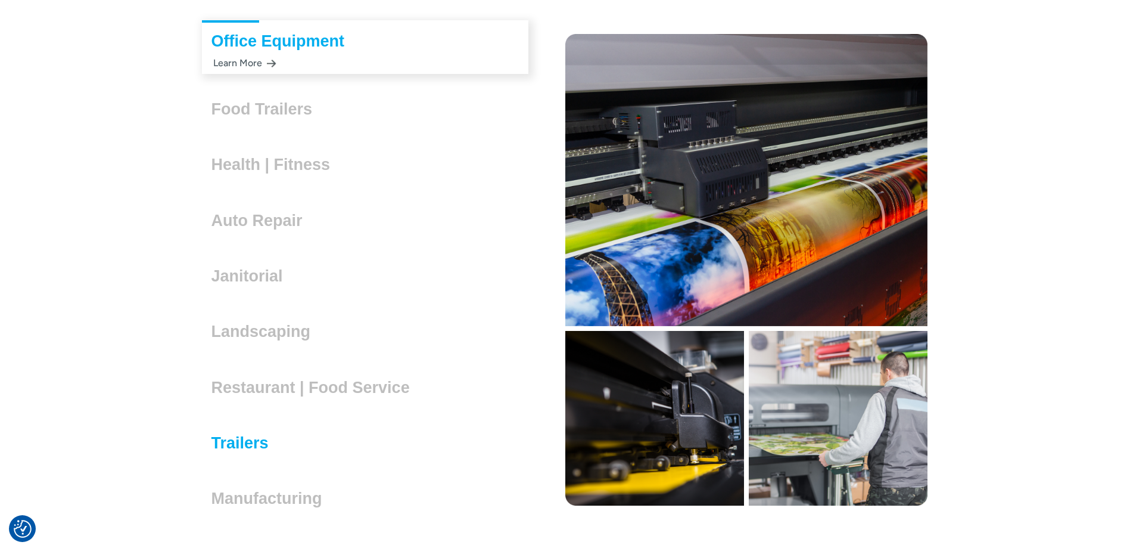  What do you see at coordinates (283, 41) in the screenshot?
I see `h3: Office Equipment` at bounding box center [283, 41].